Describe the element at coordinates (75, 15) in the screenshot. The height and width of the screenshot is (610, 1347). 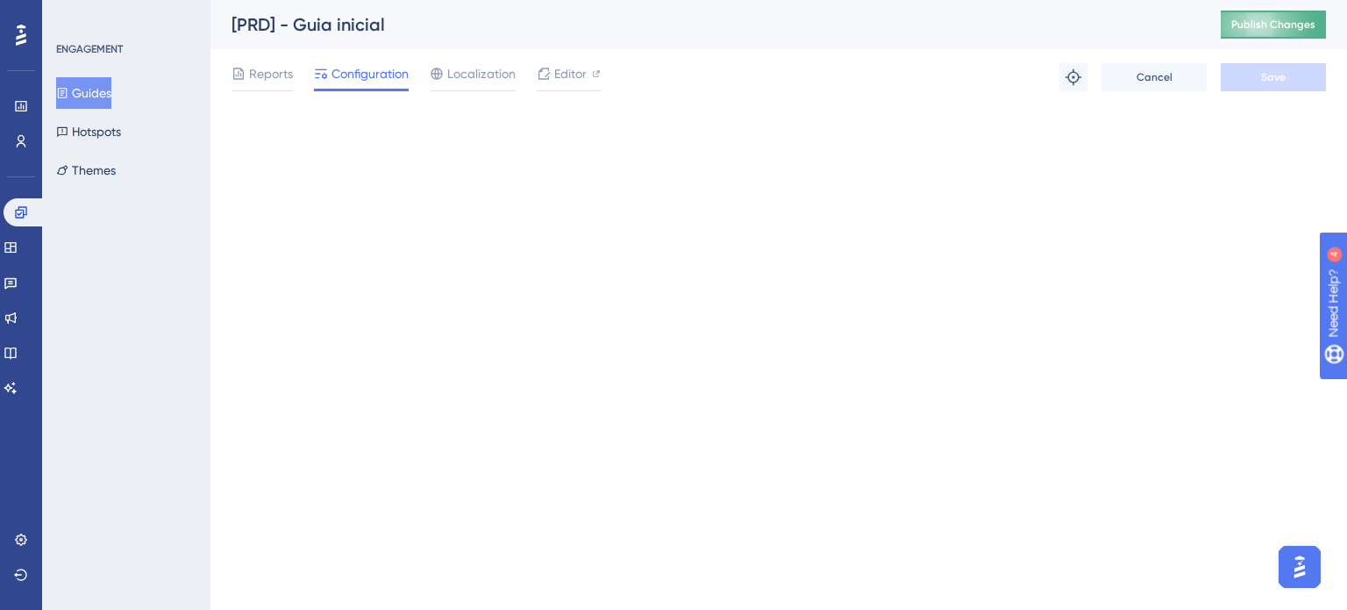
I see `span: Need Help?` at that location.